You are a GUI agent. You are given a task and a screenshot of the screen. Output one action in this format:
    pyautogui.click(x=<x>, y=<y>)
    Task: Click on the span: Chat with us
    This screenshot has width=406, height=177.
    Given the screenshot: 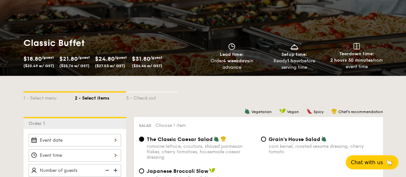 What is the action you would take?
    pyautogui.click(x=367, y=162)
    